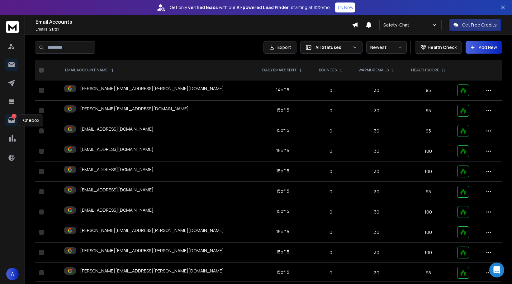 This screenshot has height=284, width=512. I want to click on p: BOUNCES, so click(328, 70).